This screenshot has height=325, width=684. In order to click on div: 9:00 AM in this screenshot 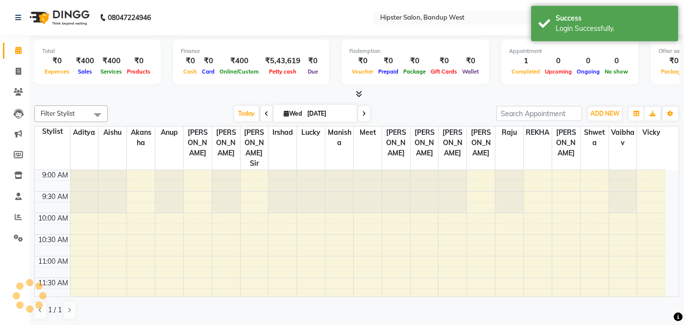, I will do `click(55, 175)`.